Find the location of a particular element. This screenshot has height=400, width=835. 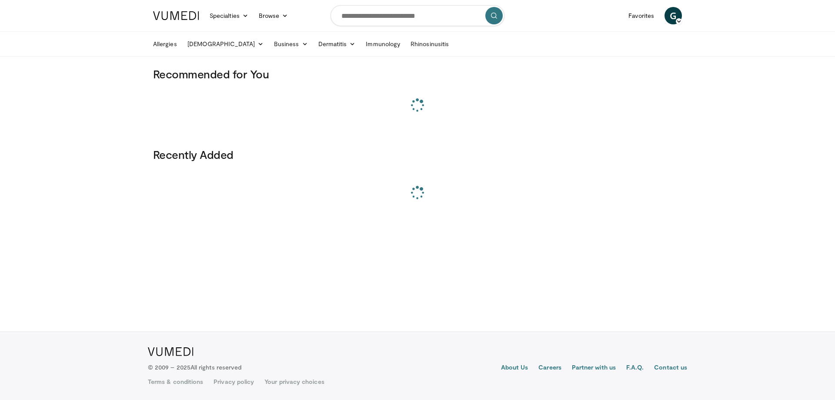

a: Specialties is located at coordinates (229, 16).